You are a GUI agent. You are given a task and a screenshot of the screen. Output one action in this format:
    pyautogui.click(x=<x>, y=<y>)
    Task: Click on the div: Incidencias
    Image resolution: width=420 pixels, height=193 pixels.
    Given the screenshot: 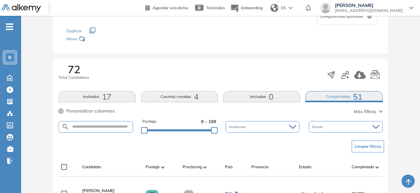 What is the action you would take?
    pyautogui.click(x=262, y=127)
    